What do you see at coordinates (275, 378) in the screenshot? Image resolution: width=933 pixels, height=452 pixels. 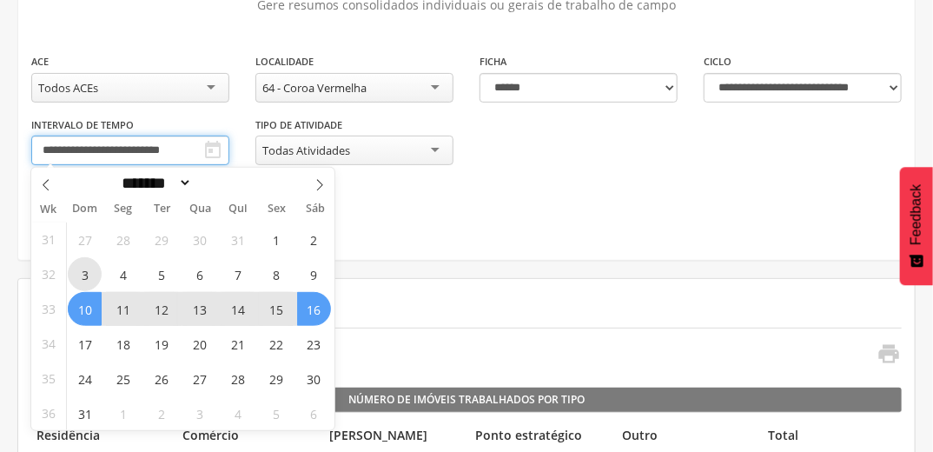 I see `span: Agosto 29, 2025` at bounding box center [275, 378].